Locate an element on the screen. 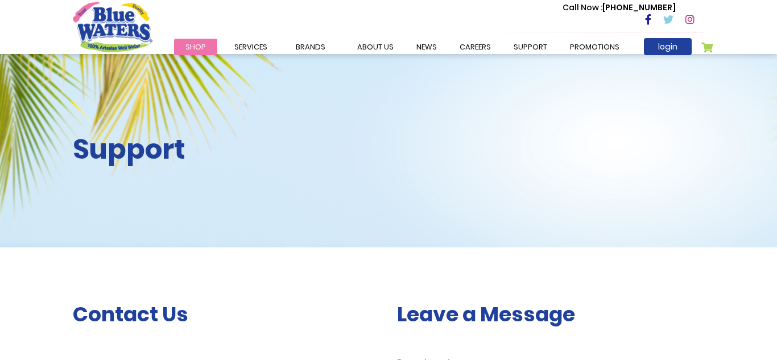 This screenshot has height=360, width=777. a: support is located at coordinates (530, 47).